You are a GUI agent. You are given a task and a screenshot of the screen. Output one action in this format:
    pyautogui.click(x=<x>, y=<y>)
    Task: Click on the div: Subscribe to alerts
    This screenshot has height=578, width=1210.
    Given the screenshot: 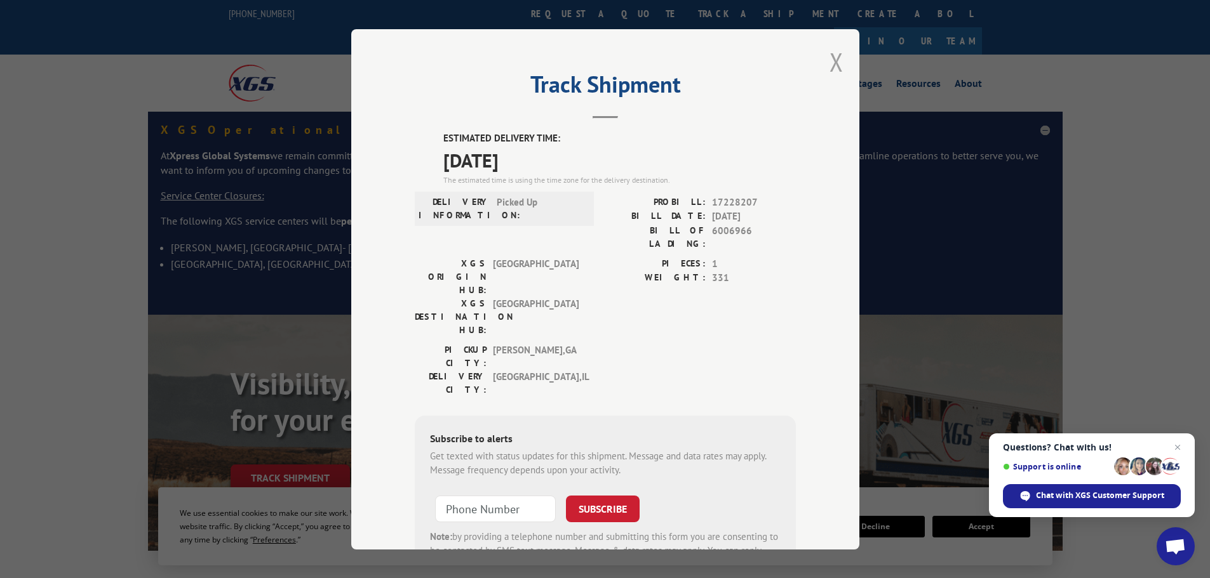 What is the action you would take?
    pyautogui.click(x=605, y=439)
    